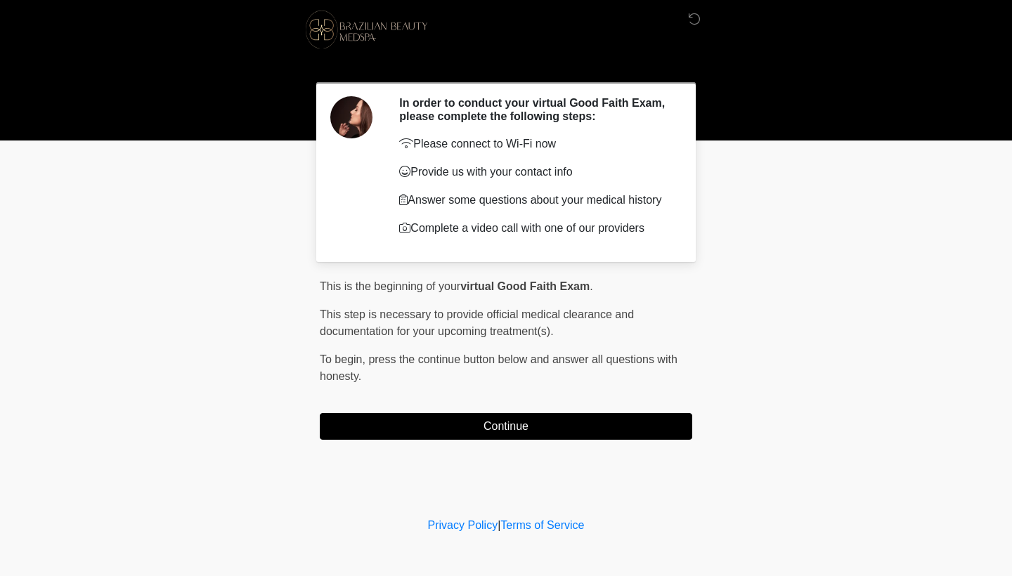  Describe the element at coordinates (535, 228) in the screenshot. I see `p: Complete a video call with one of our providers` at that location.